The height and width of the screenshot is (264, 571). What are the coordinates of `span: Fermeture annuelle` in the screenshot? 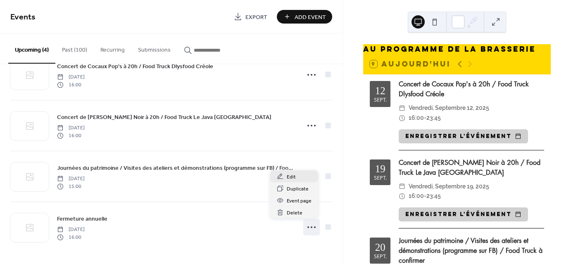 It's located at (82, 219).